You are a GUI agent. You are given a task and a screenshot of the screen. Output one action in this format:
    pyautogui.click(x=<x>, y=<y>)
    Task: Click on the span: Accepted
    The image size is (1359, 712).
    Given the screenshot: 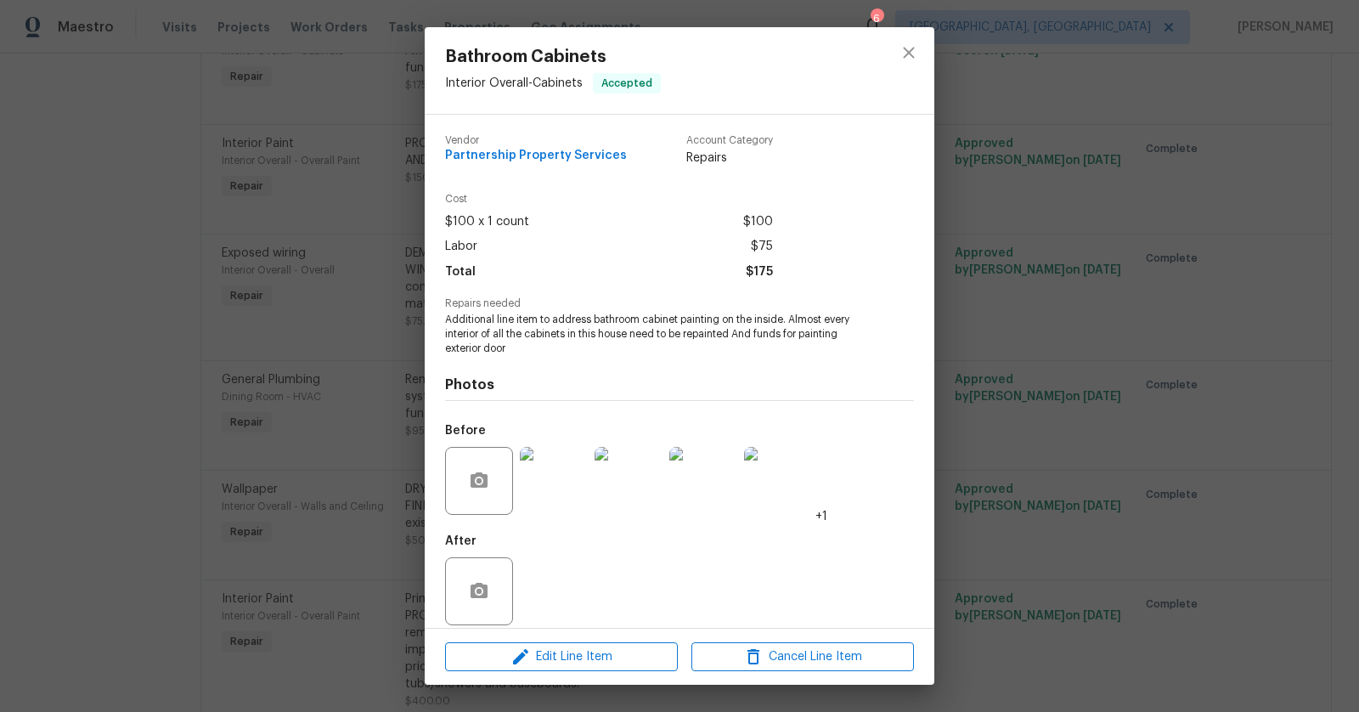 What is the action you would take?
    pyautogui.click(x=627, y=83)
    